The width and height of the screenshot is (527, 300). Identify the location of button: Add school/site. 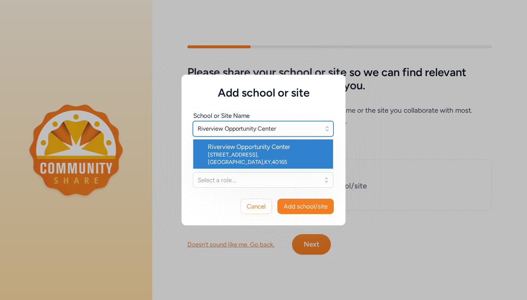
(306, 206).